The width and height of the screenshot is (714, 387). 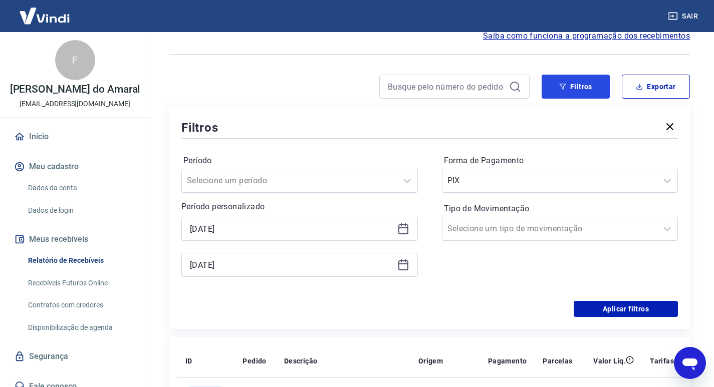 I want to click on p: Parcelas, so click(x=557, y=361).